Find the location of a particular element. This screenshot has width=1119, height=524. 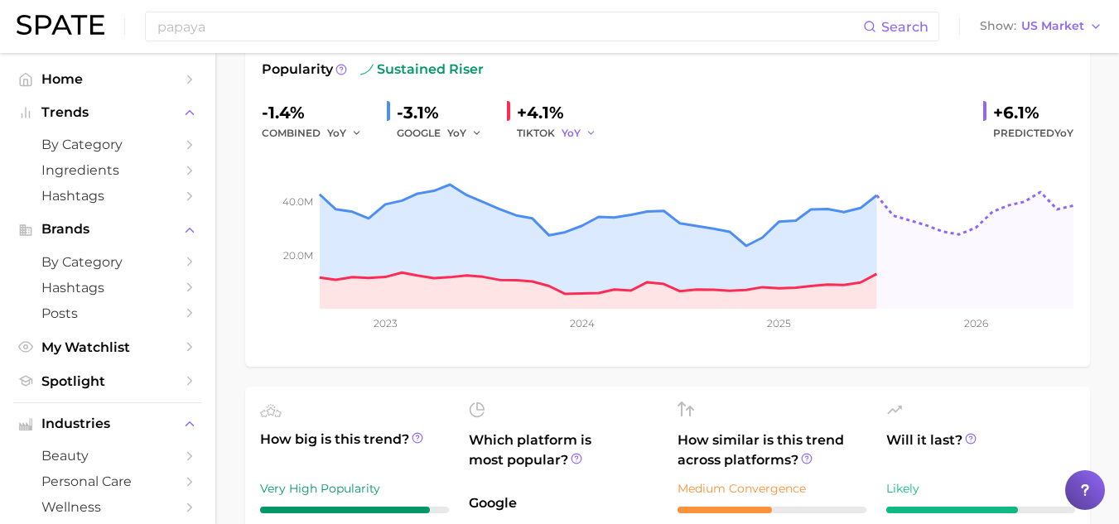

span: Show is located at coordinates (998, 26).